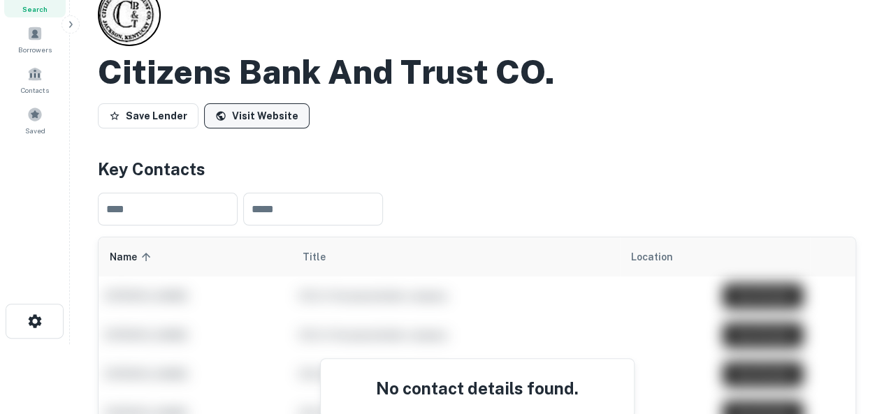 The image size is (884, 414). What do you see at coordinates (477, 169) in the screenshot?
I see `h4: Key Contacts` at bounding box center [477, 169].